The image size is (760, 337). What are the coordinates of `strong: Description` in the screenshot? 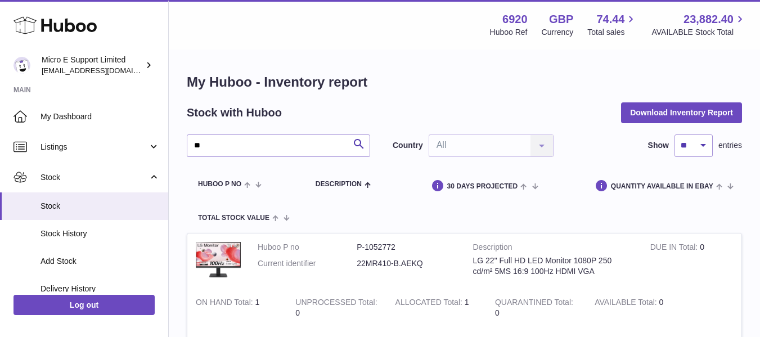 It's located at (553, 249).